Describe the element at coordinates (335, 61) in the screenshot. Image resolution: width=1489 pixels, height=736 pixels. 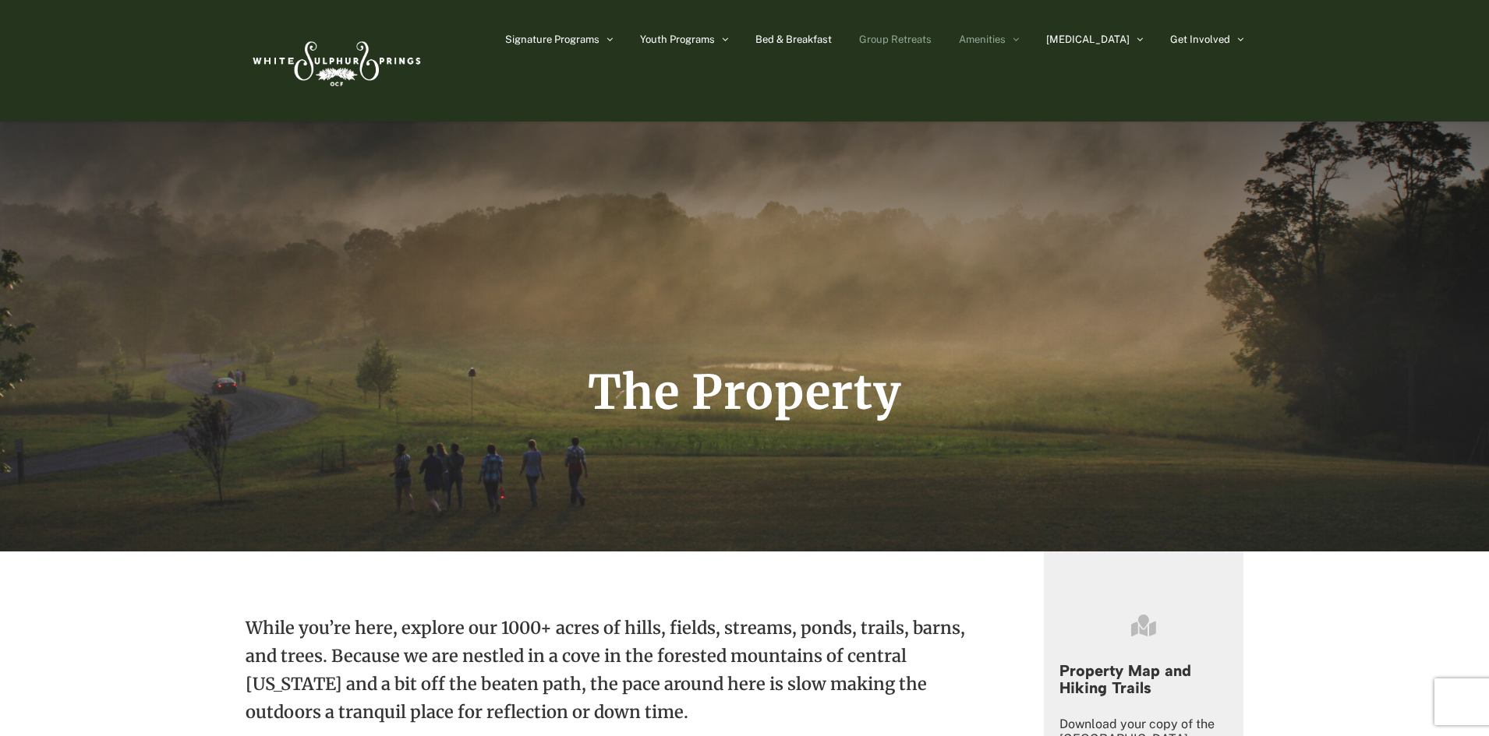
I see `img: White Sulphur Springs Logo` at that location.